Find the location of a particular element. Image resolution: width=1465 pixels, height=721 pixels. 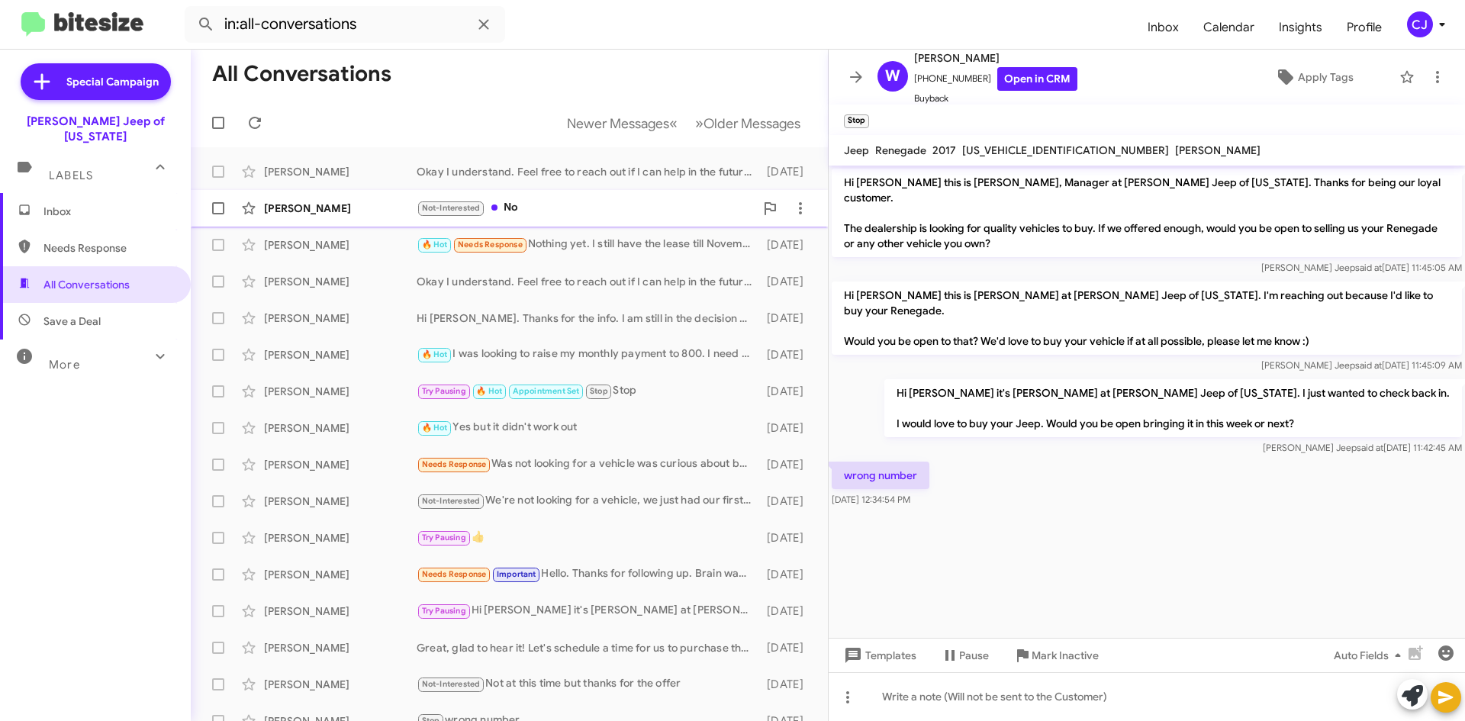

div: Not at this time but thanks for the offer is located at coordinates (587, 683).